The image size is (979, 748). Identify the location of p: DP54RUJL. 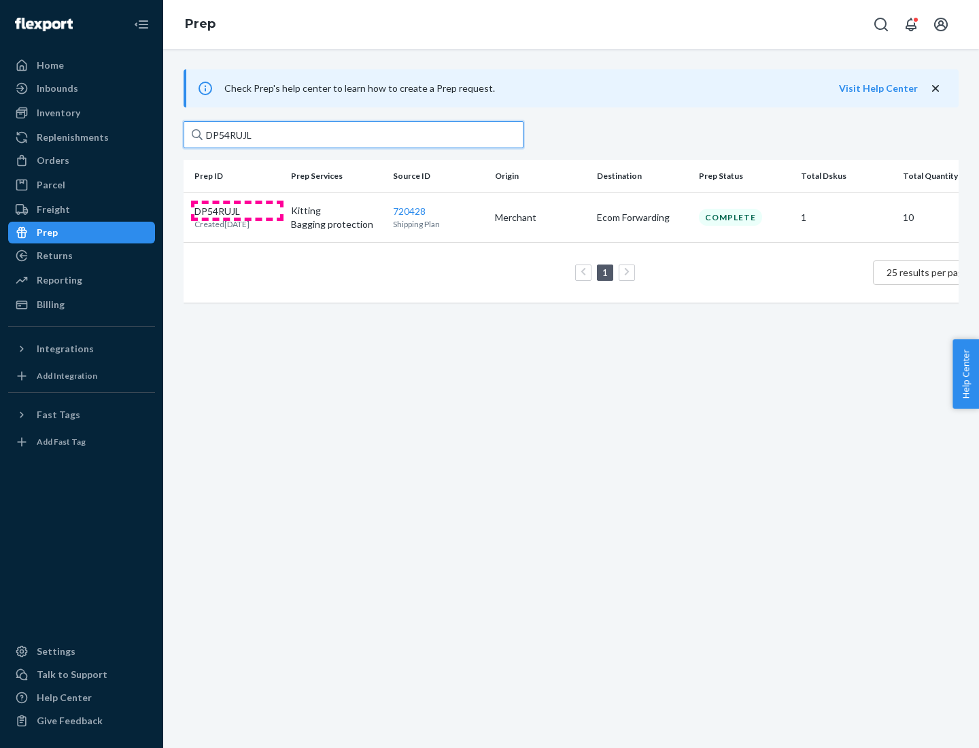
(222, 211).